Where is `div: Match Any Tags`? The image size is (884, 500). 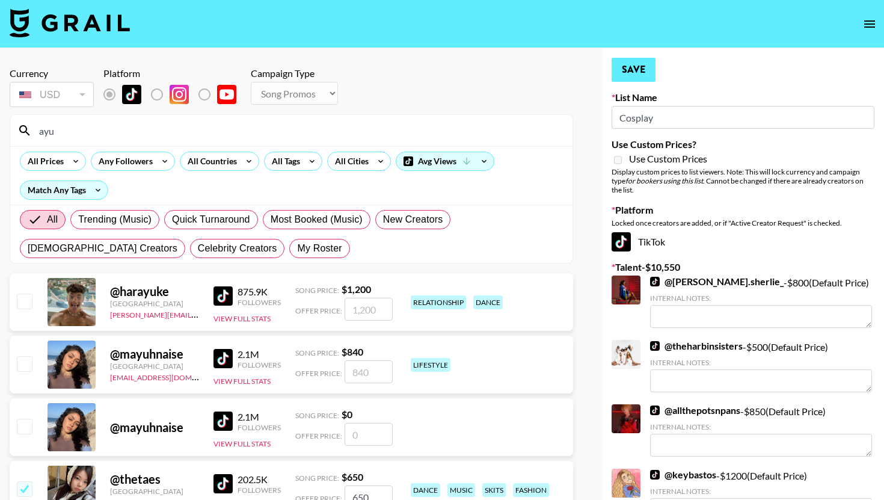
div: Match Any Tags is located at coordinates (64, 190).